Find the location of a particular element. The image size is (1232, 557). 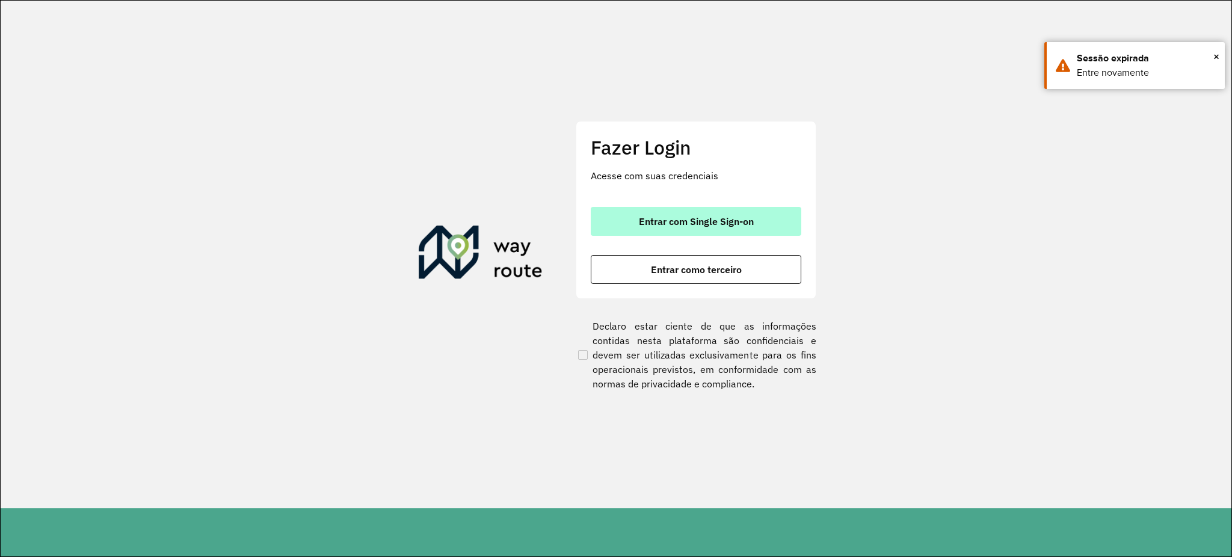

span: Entrar como terceiro is located at coordinates (696, 270).